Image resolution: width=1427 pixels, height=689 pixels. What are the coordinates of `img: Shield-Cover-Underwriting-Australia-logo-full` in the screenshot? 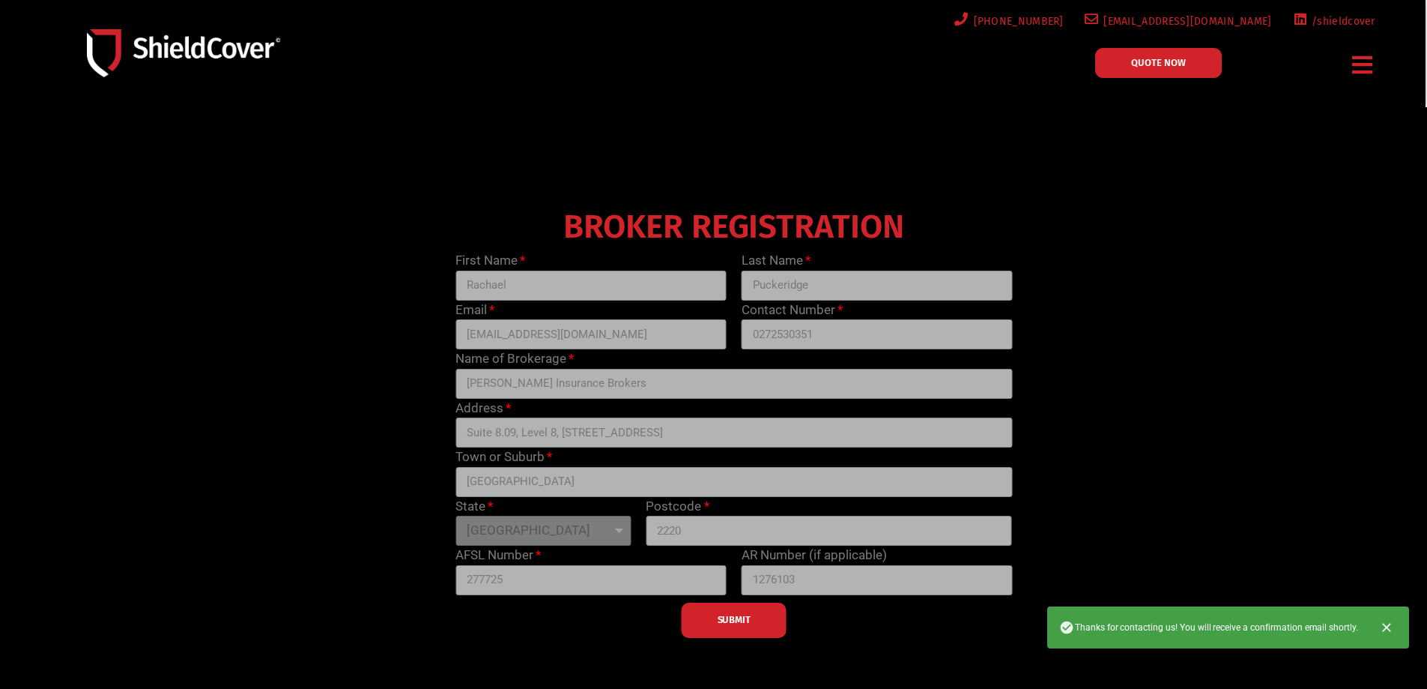 It's located at (184, 52).